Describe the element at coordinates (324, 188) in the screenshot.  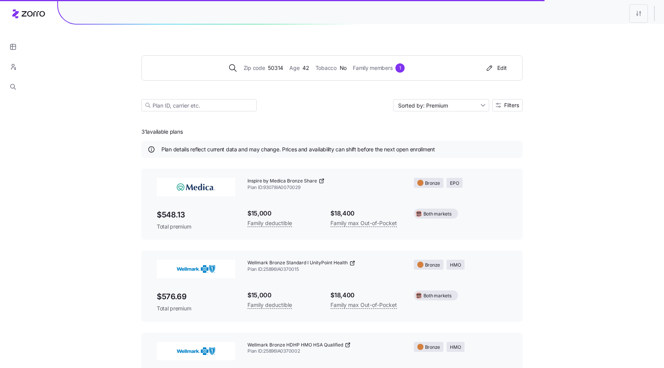
I see `span: Plan ID: 93078IA0070029` at that location.